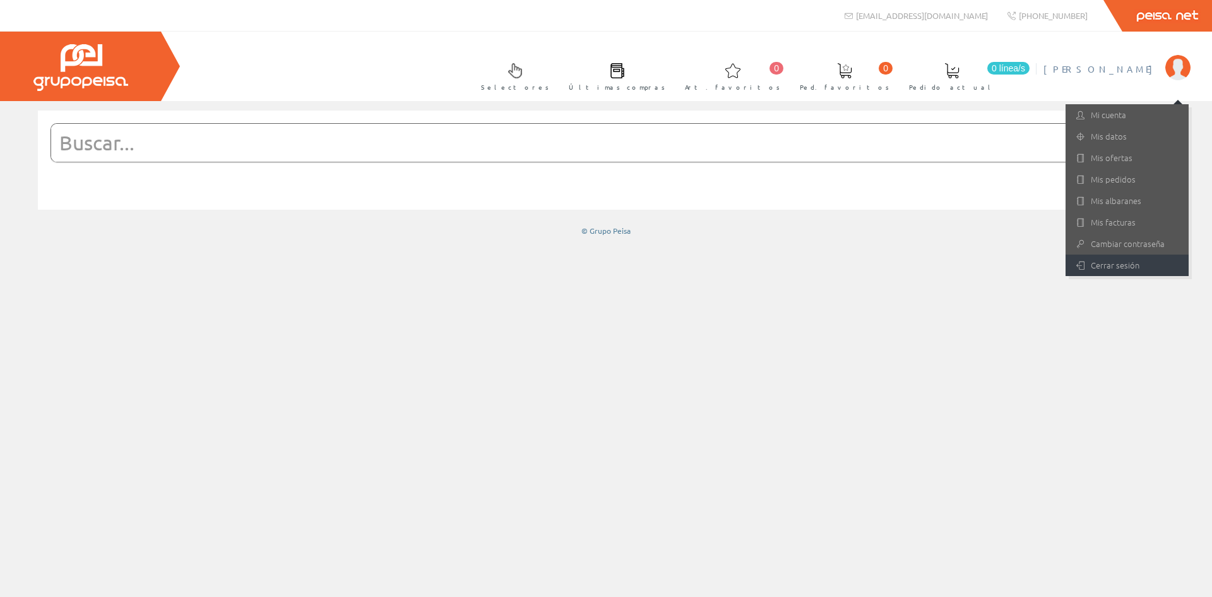  What do you see at coordinates (733, 87) in the screenshot?
I see `span: Art. favoritos` at bounding box center [733, 87].